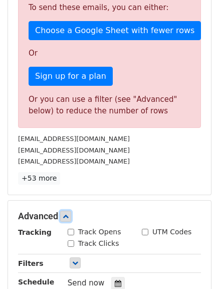 The width and height of the screenshot is (219, 289). Describe the element at coordinates (39, 178) in the screenshot. I see `a: +53 more` at that location.